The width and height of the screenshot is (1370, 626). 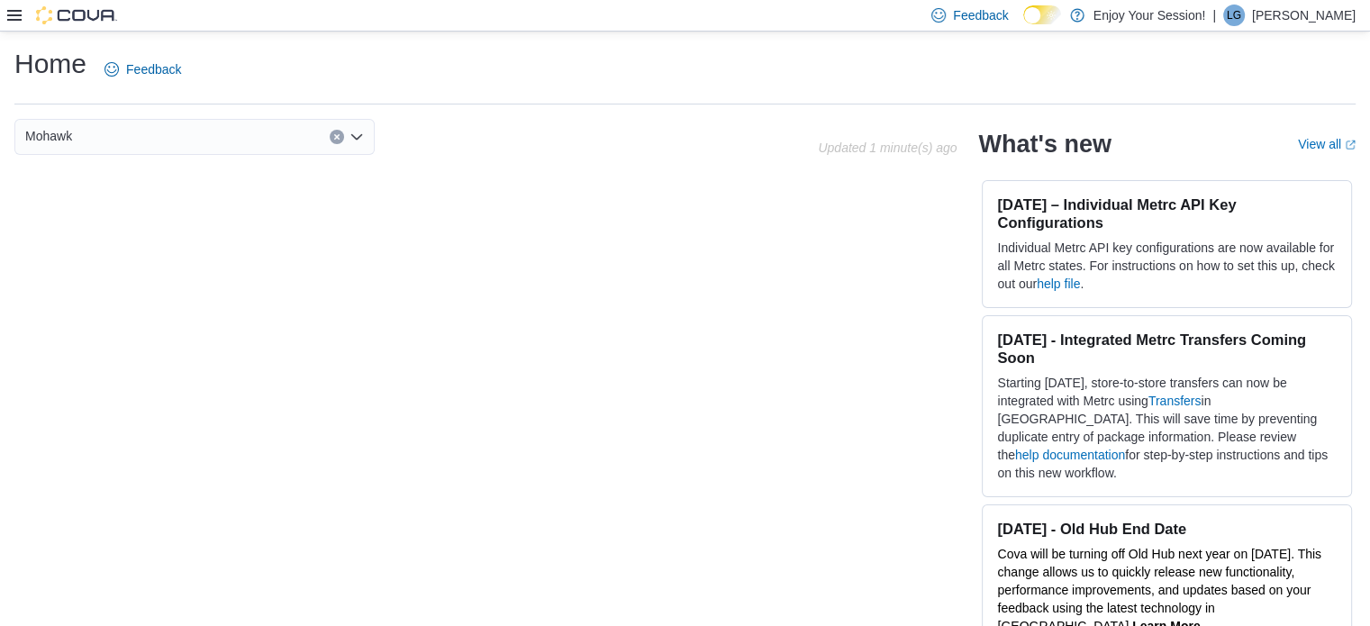 I want to click on a: Transfers, so click(x=1175, y=401).